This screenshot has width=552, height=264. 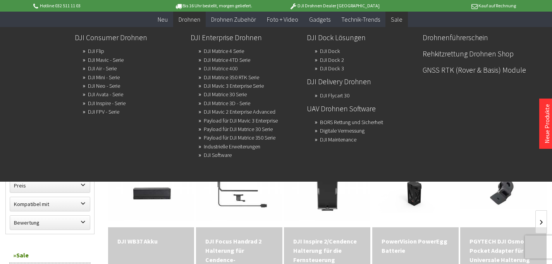 I want to click on a: Neue Produkte, so click(x=547, y=124).